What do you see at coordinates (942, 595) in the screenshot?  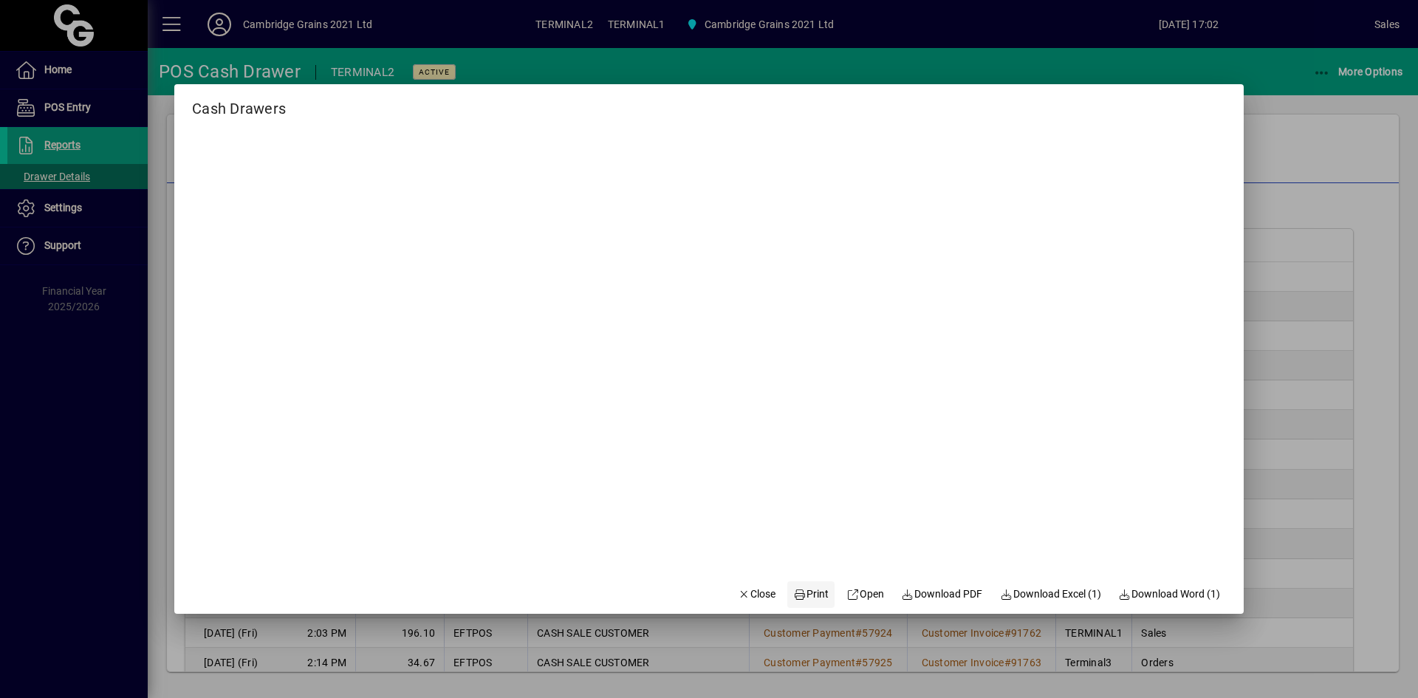 I see `a: Download PDF` at bounding box center [942, 595].